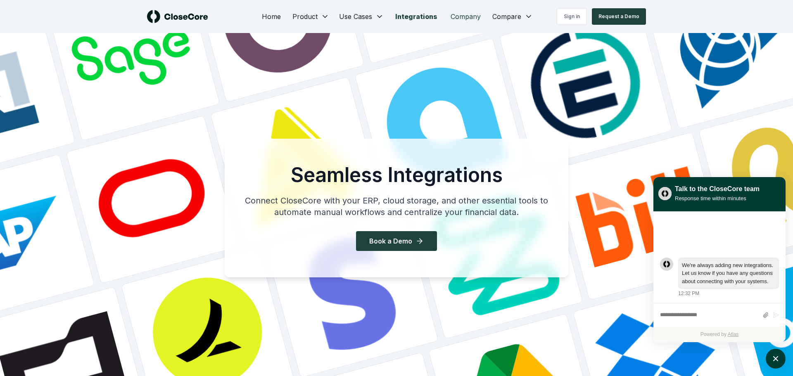 This screenshot has height=376, width=793. Describe the element at coordinates (689, 294) in the screenshot. I see `div: 12:32 PM` at that location.